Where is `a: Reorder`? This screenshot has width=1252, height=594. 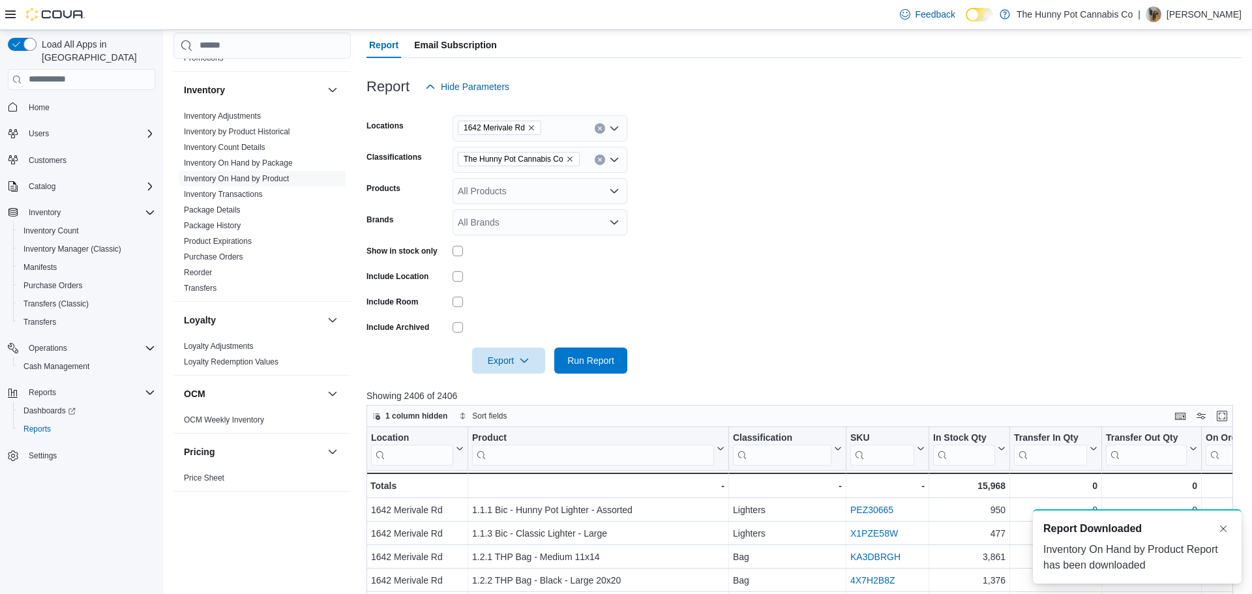 a: Reorder is located at coordinates (198, 273).